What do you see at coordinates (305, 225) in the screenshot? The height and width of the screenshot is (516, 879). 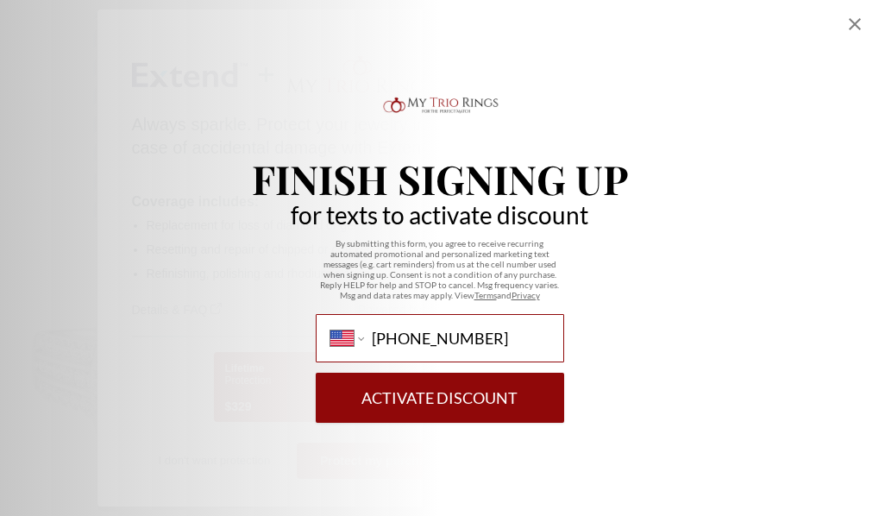 I see `li: Replacement for loss of diamond or gemstone` at bounding box center [305, 225].